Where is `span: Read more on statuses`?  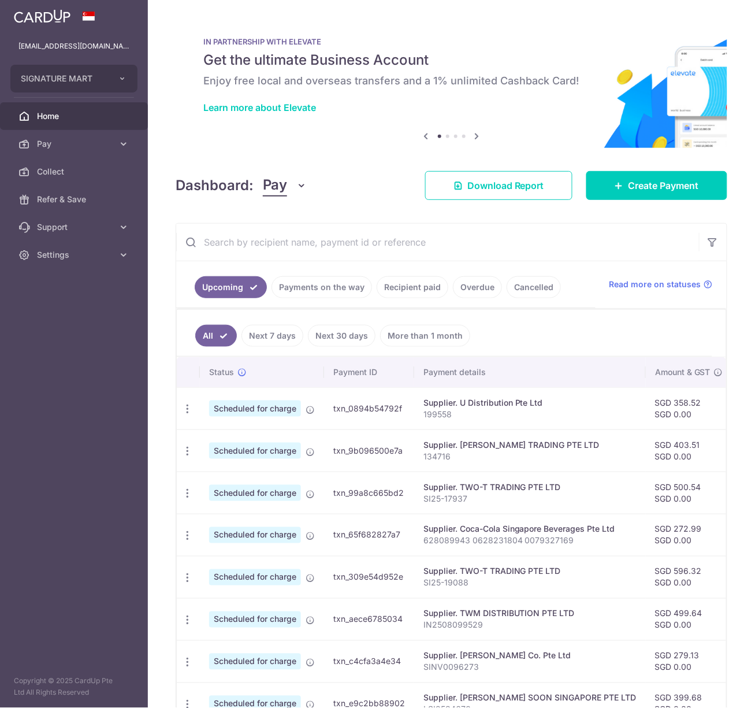
span: Read more on statuses is located at coordinates (655, 284).